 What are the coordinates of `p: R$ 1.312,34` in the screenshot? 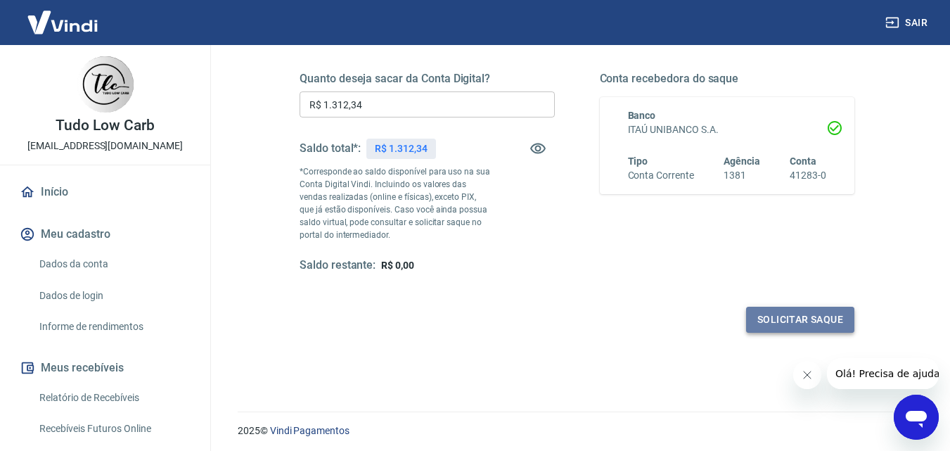 It's located at (401, 148).